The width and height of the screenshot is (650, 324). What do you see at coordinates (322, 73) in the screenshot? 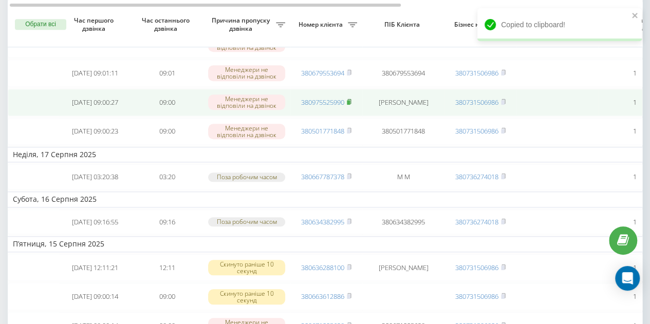
I see `a: 380679553694` at bounding box center [322, 73].